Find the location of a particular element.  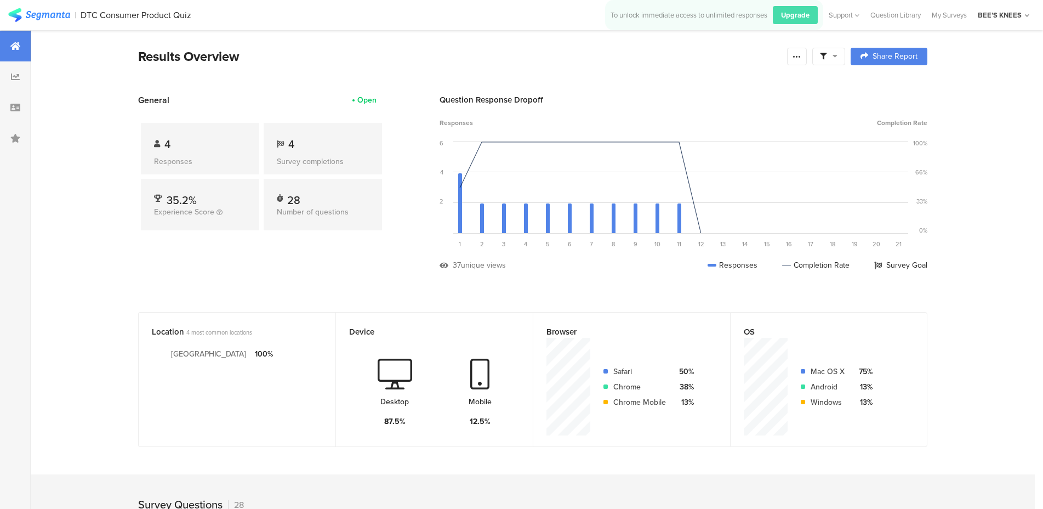

div: Open is located at coordinates (367, 100).